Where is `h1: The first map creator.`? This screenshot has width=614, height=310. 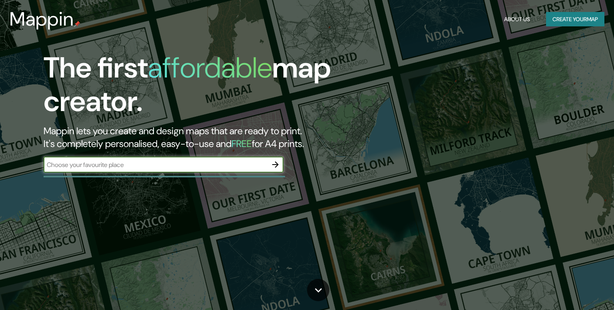 h1: The first map creator. is located at coordinates (197, 88).